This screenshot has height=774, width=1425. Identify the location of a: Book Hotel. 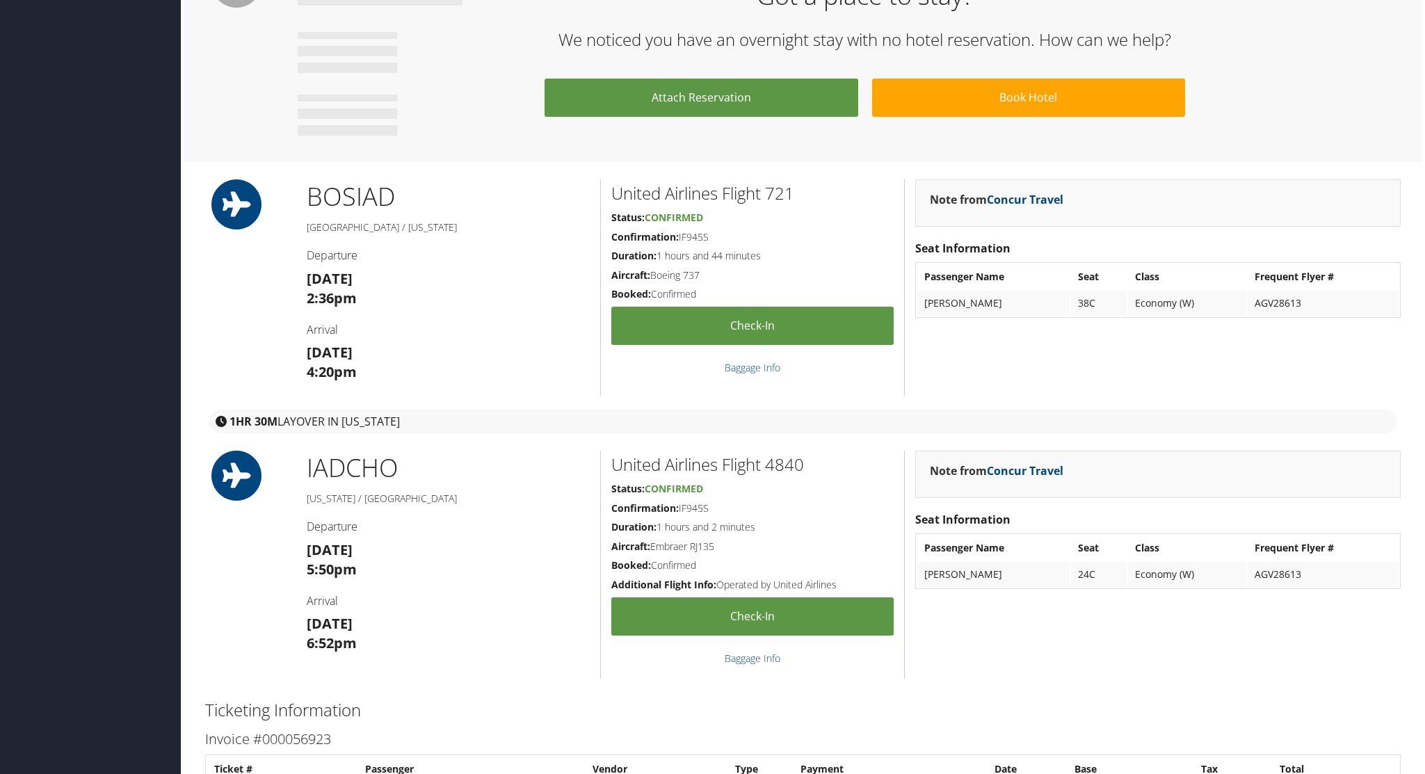
(1029, 97).